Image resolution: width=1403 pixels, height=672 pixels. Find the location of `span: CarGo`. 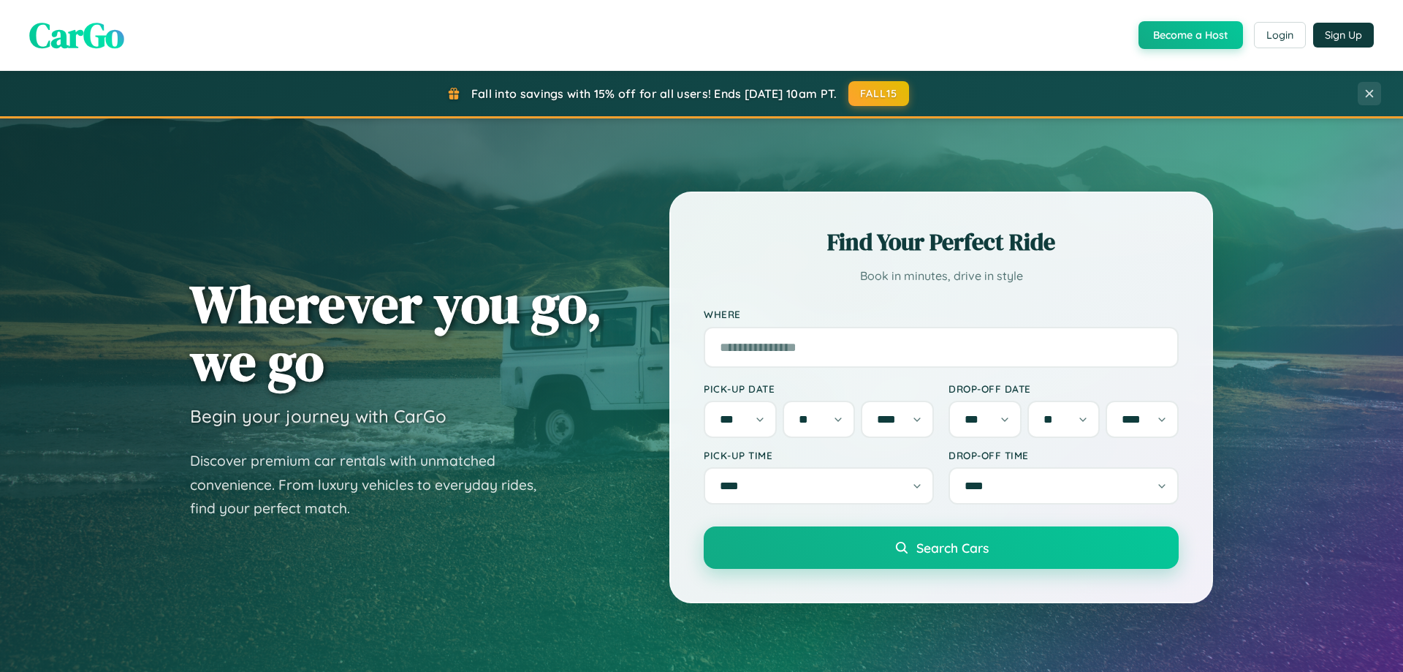

span: CarGo is located at coordinates (77, 35).